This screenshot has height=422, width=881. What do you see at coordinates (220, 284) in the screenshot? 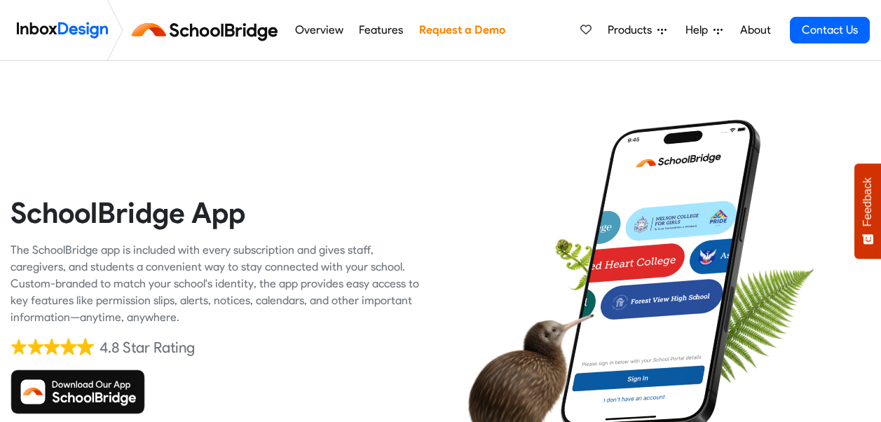
I see `div: The SchoolBridge app is included with every subscription and gives staff, caregivers, and student...` at bounding box center [220, 284].